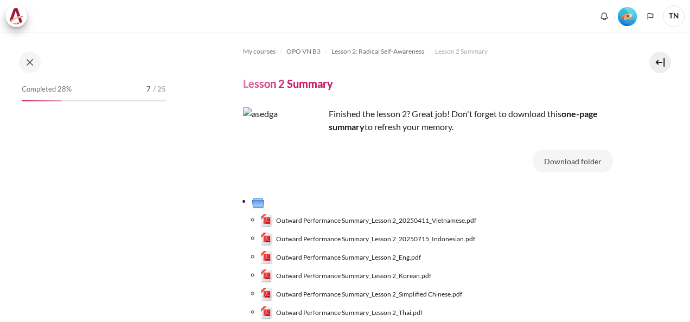 The width and height of the screenshot is (690, 322). What do you see at coordinates (572, 161) in the screenshot?
I see `button: Download folder` at bounding box center [572, 161].